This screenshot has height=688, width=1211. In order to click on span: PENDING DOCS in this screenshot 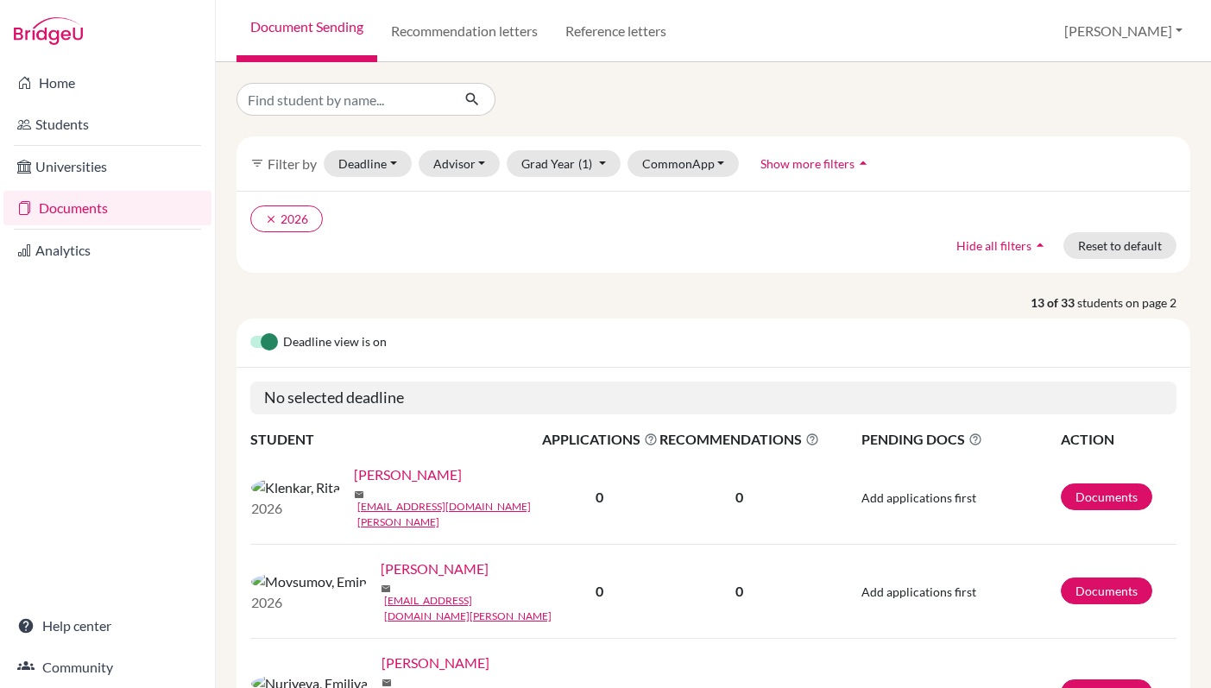, I will do `click(960, 439)`.